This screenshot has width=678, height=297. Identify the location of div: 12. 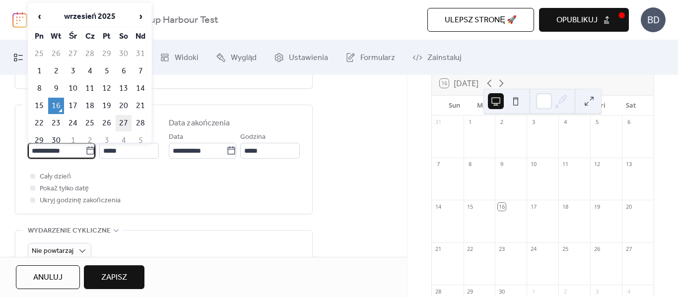
(597, 164).